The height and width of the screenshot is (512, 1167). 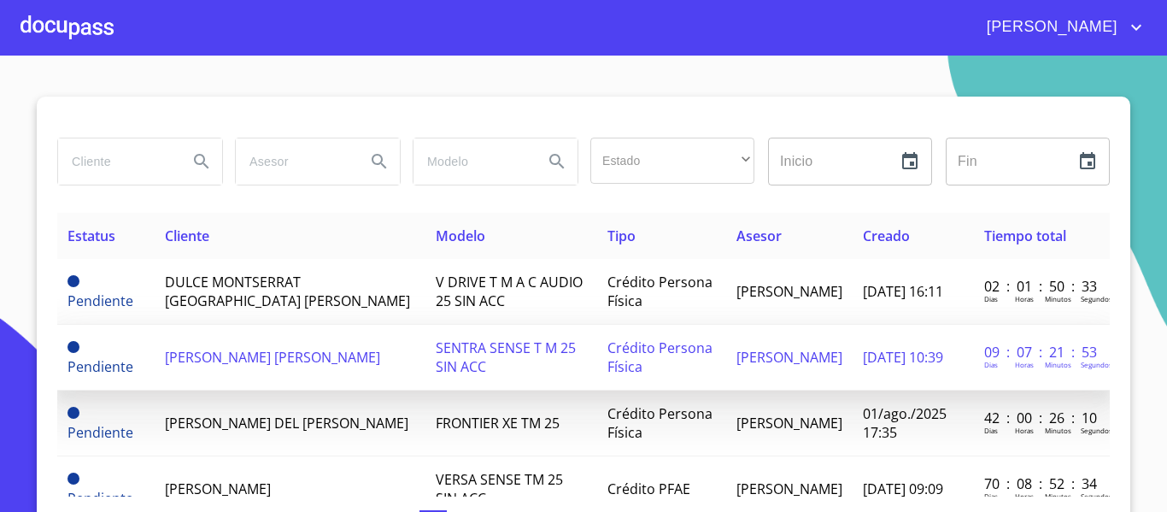 What do you see at coordinates (759, 236) in the screenshot?
I see `span: Asesor` at bounding box center [759, 236].